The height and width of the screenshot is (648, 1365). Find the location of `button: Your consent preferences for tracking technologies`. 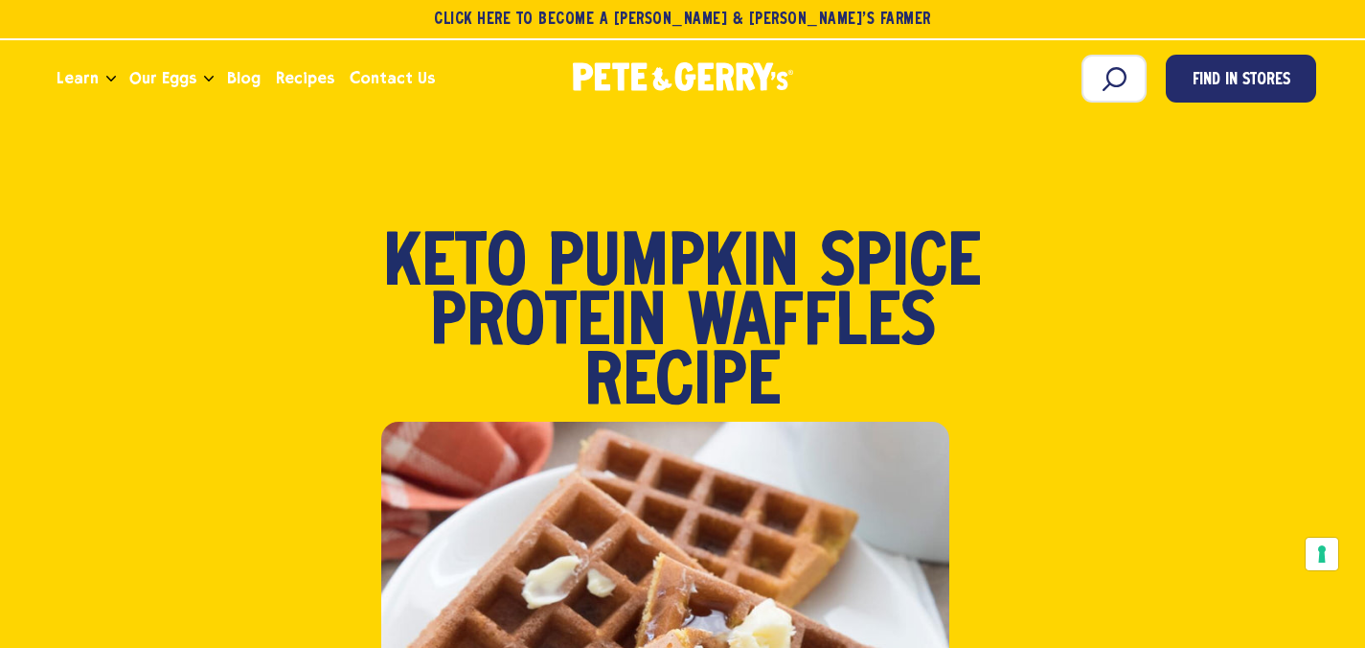

button: Your consent preferences for tracking technologies is located at coordinates (1322, 554).